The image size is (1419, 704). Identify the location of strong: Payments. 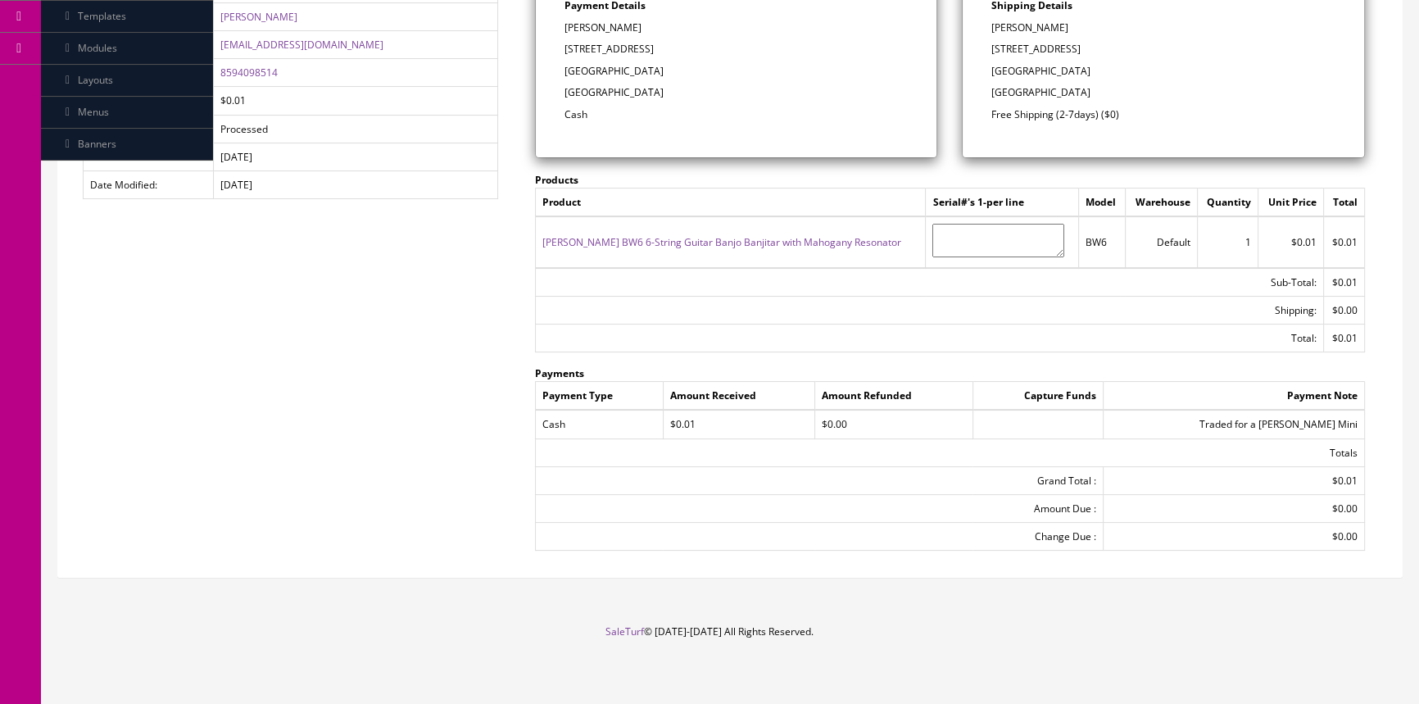
(560, 373).